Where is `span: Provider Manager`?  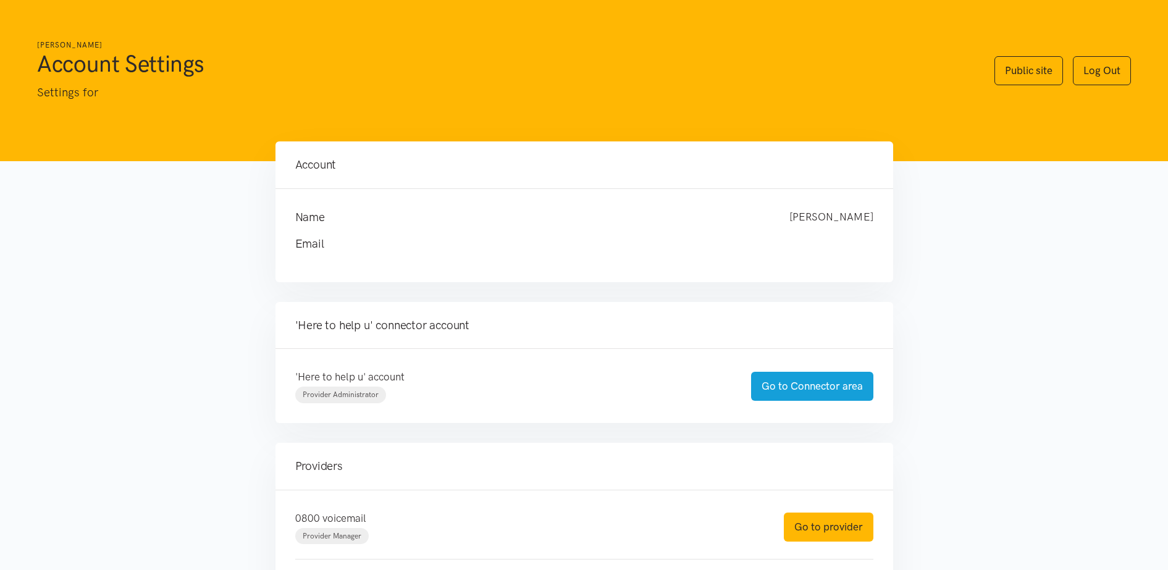
span: Provider Manager is located at coordinates (332, 536).